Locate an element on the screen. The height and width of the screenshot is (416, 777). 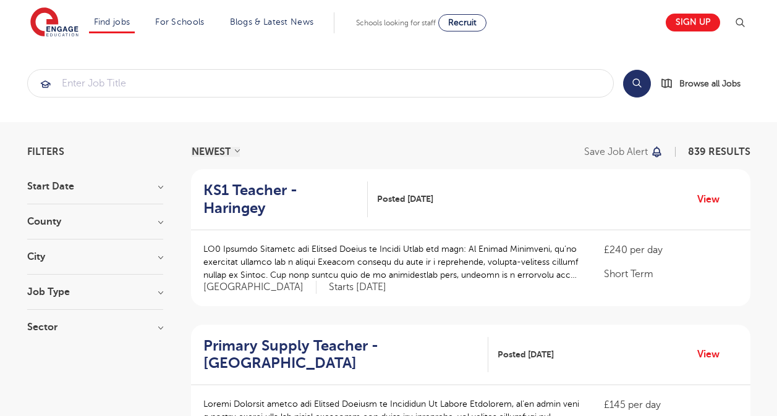
a: Recruit is located at coordinates (462, 23).